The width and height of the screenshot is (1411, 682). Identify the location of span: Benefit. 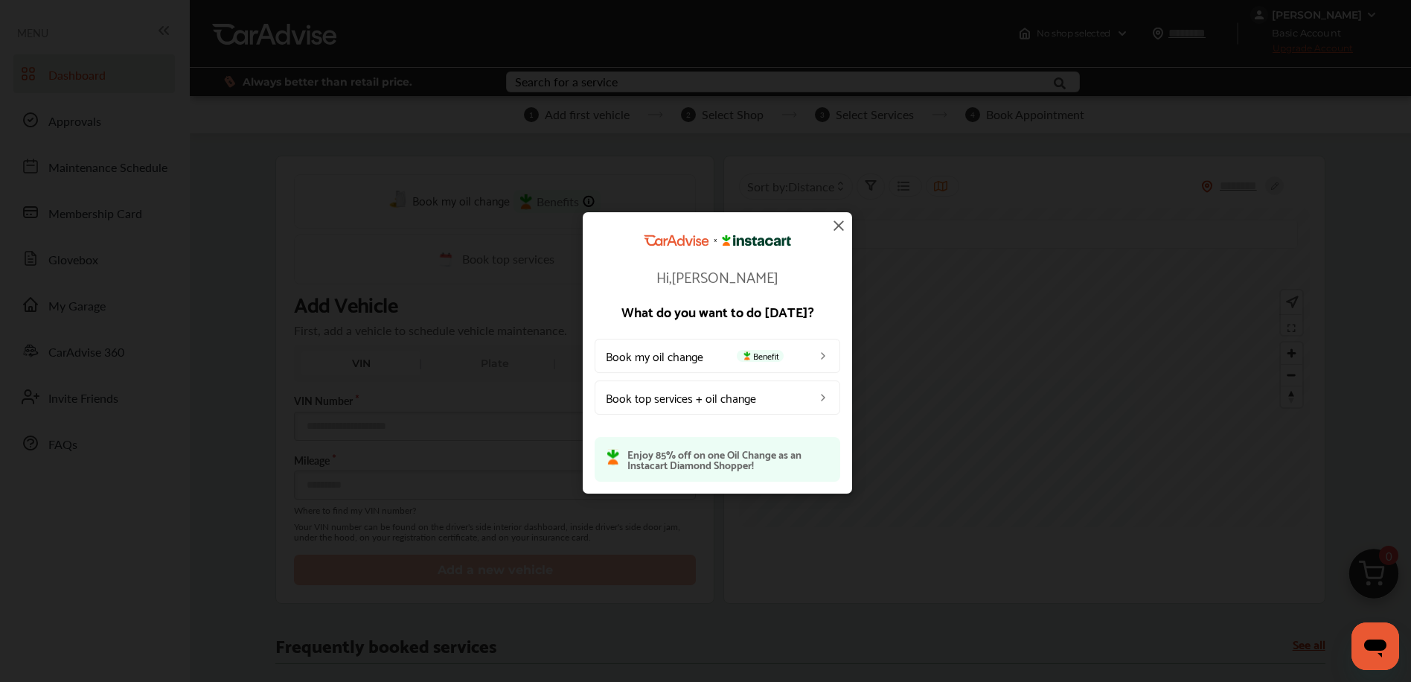
(760, 356).